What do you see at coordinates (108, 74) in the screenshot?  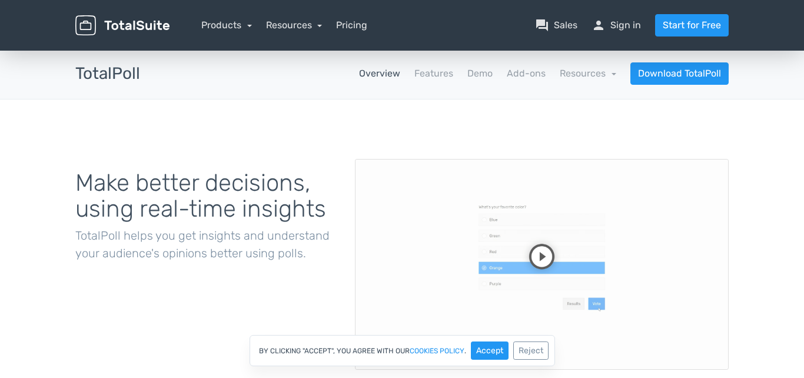 I see `h3: TotalPoll` at bounding box center [108, 74].